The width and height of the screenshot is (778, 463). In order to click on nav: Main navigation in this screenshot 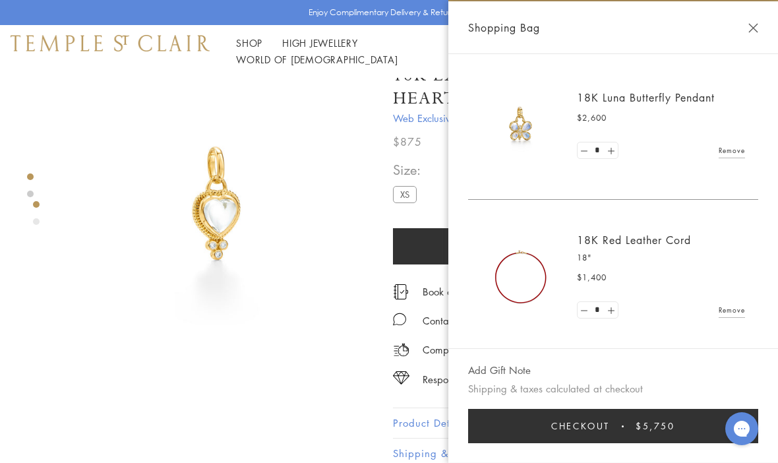, I will do `click(378, 51)`.